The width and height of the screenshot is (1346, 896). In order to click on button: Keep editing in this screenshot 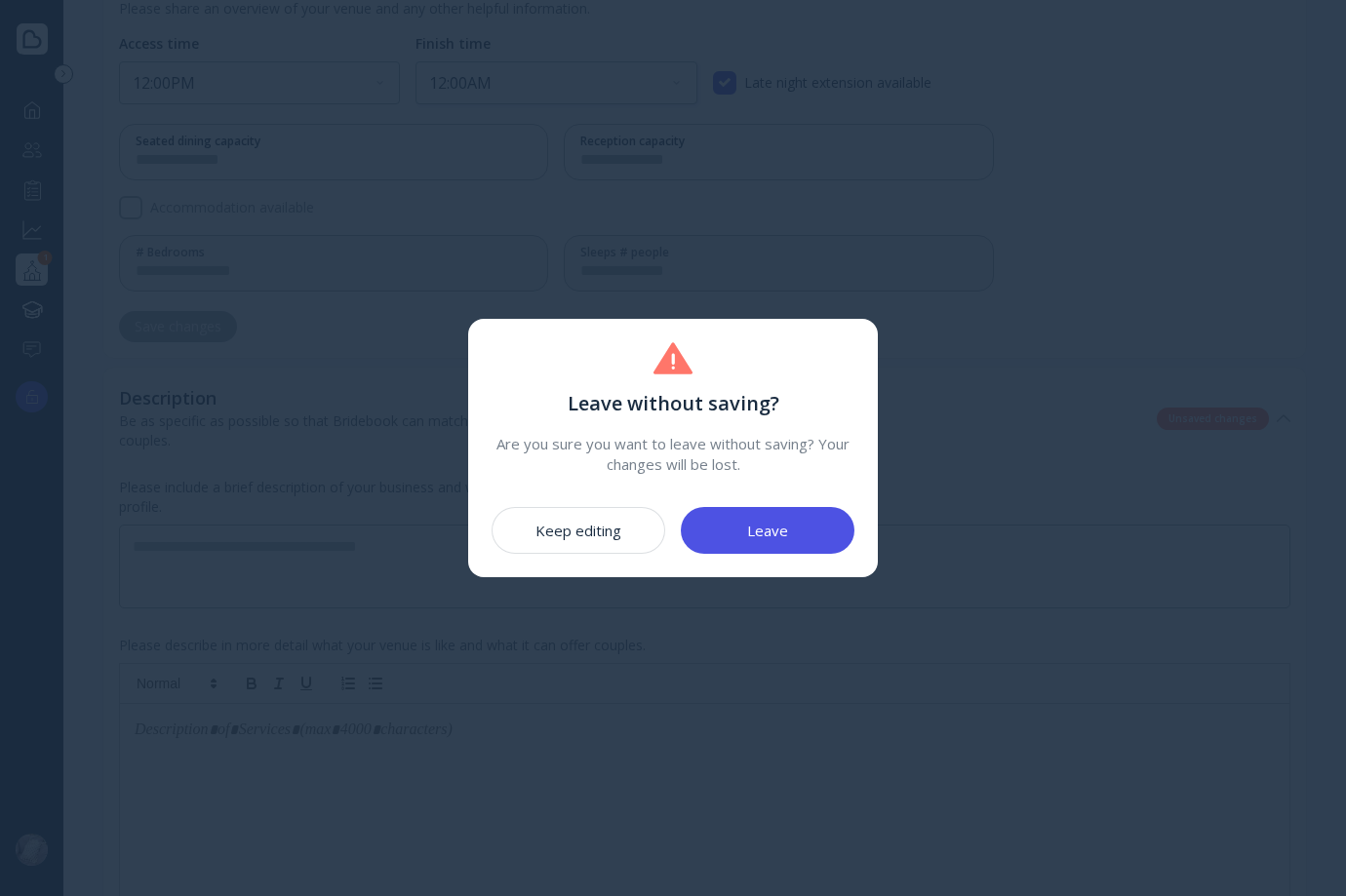, I will do `click(578, 530)`.